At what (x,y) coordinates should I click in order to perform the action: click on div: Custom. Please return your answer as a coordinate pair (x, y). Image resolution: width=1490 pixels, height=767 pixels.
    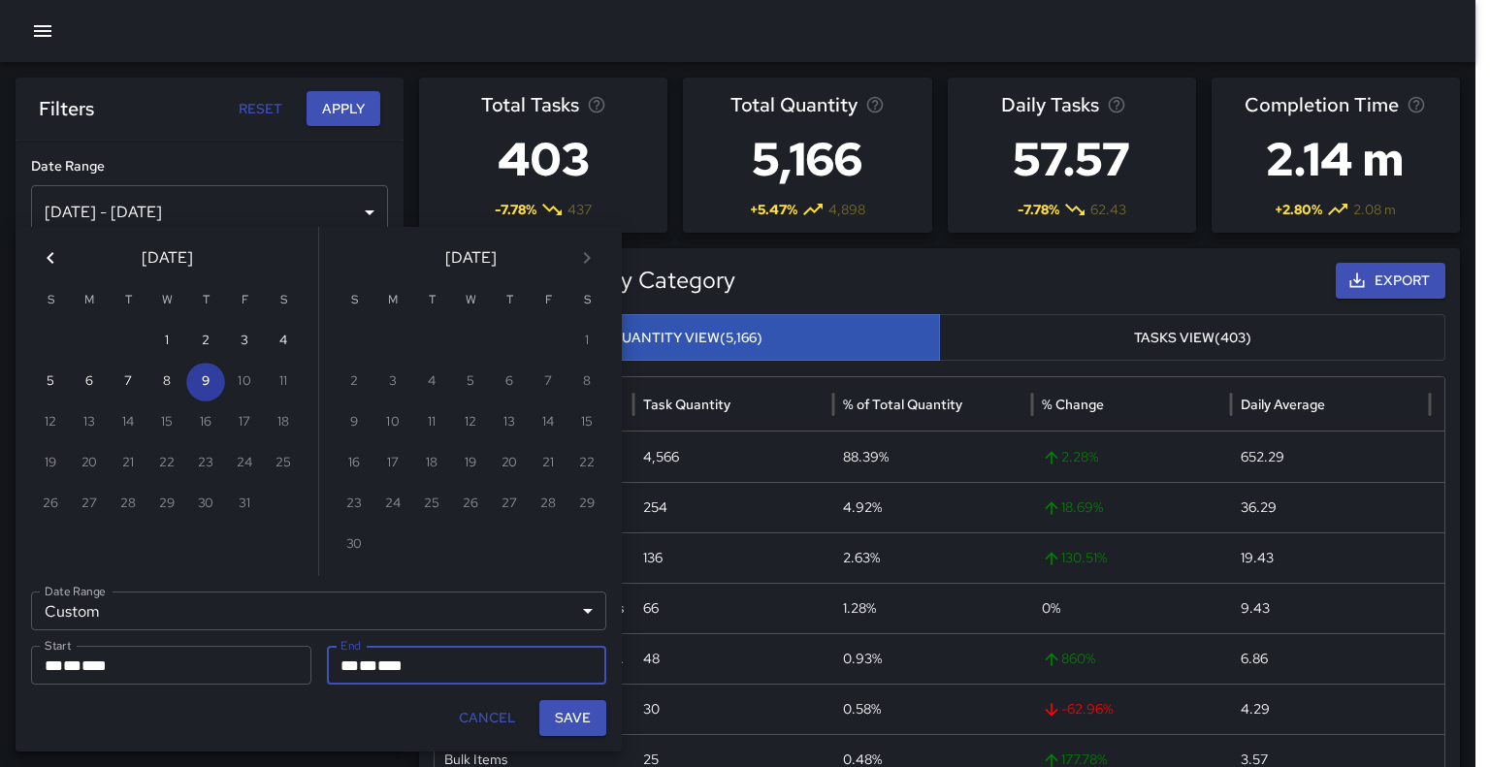
    Looking at the image, I should click on (318, 611).